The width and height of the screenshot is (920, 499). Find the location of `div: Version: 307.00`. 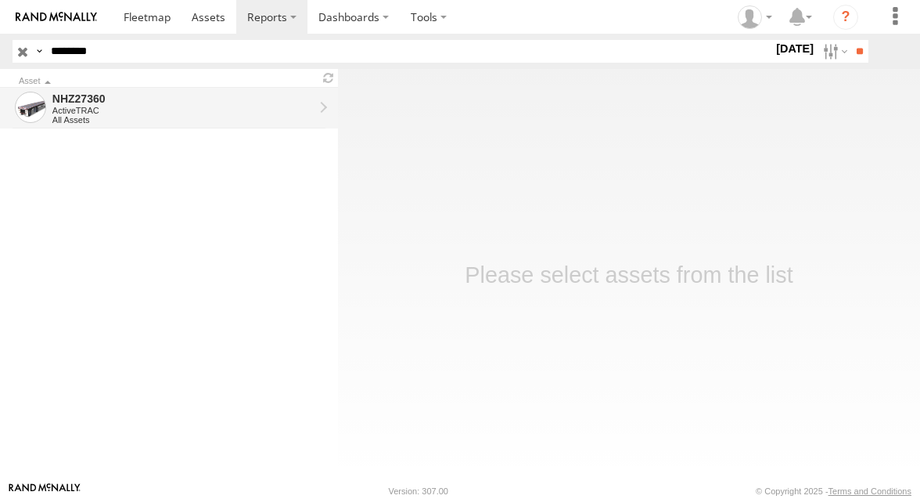

div: Version: 307.00 is located at coordinates (419, 491).